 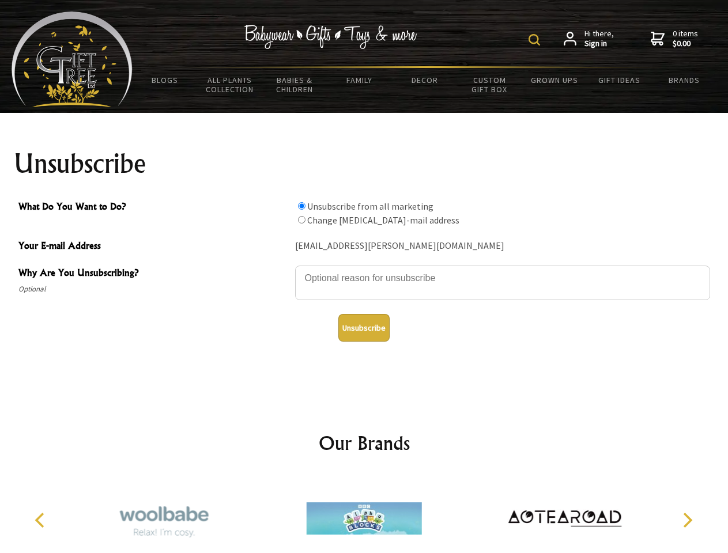 I want to click on span: 0 items, so click(x=685, y=39).